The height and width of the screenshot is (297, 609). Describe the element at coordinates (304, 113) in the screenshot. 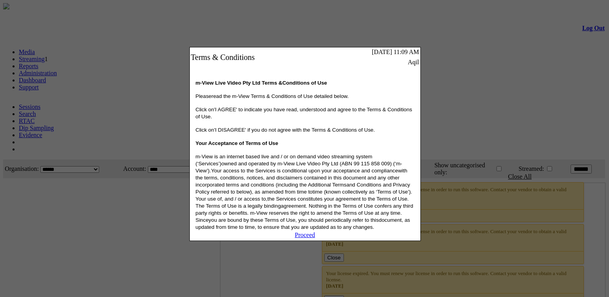

I see `span: Click on'I AGREE' to indicate you have read, understood and agree to the Terms & Conditions of Use.` at that location.